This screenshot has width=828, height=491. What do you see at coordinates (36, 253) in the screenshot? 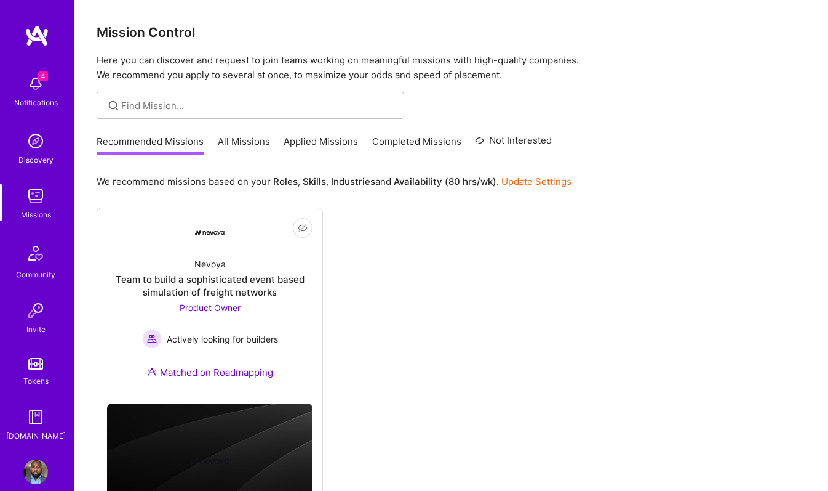
I see `img: Community` at bounding box center [36, 253].